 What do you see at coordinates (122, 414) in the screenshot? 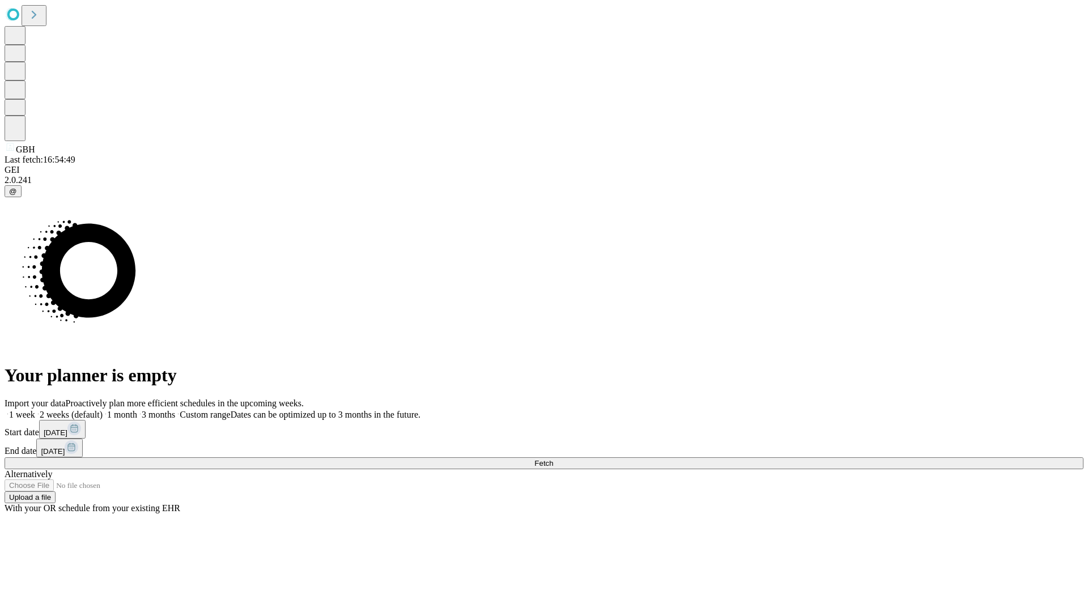
I see `span: 1 month` at bounding box center [122, 414].